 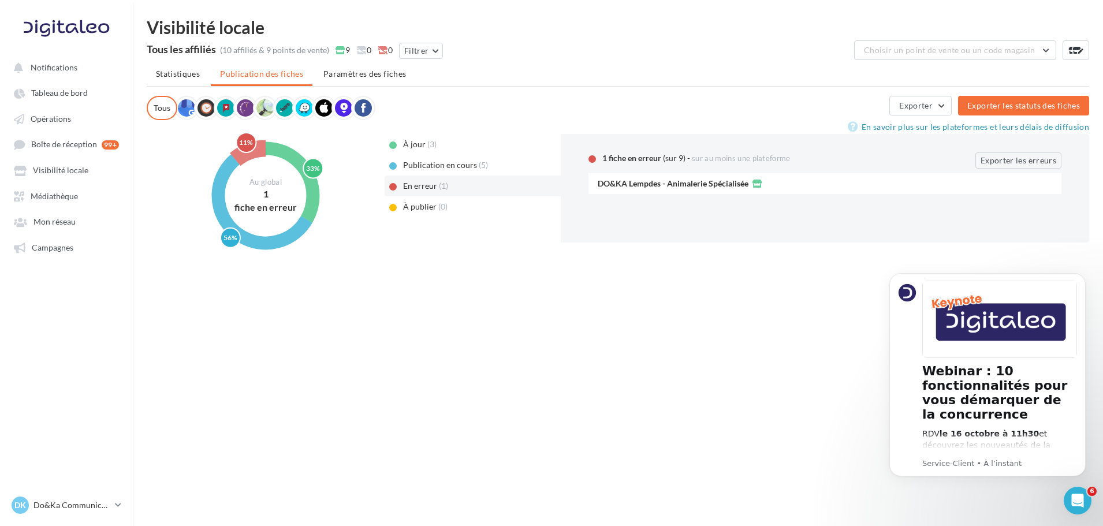 What do you see at coordinates (122, 134) in the screenshot?
I see `b: Webinar : 10 fonctionnalités pour vous démarquer de la concurrence` at bounding box center [122, 134].